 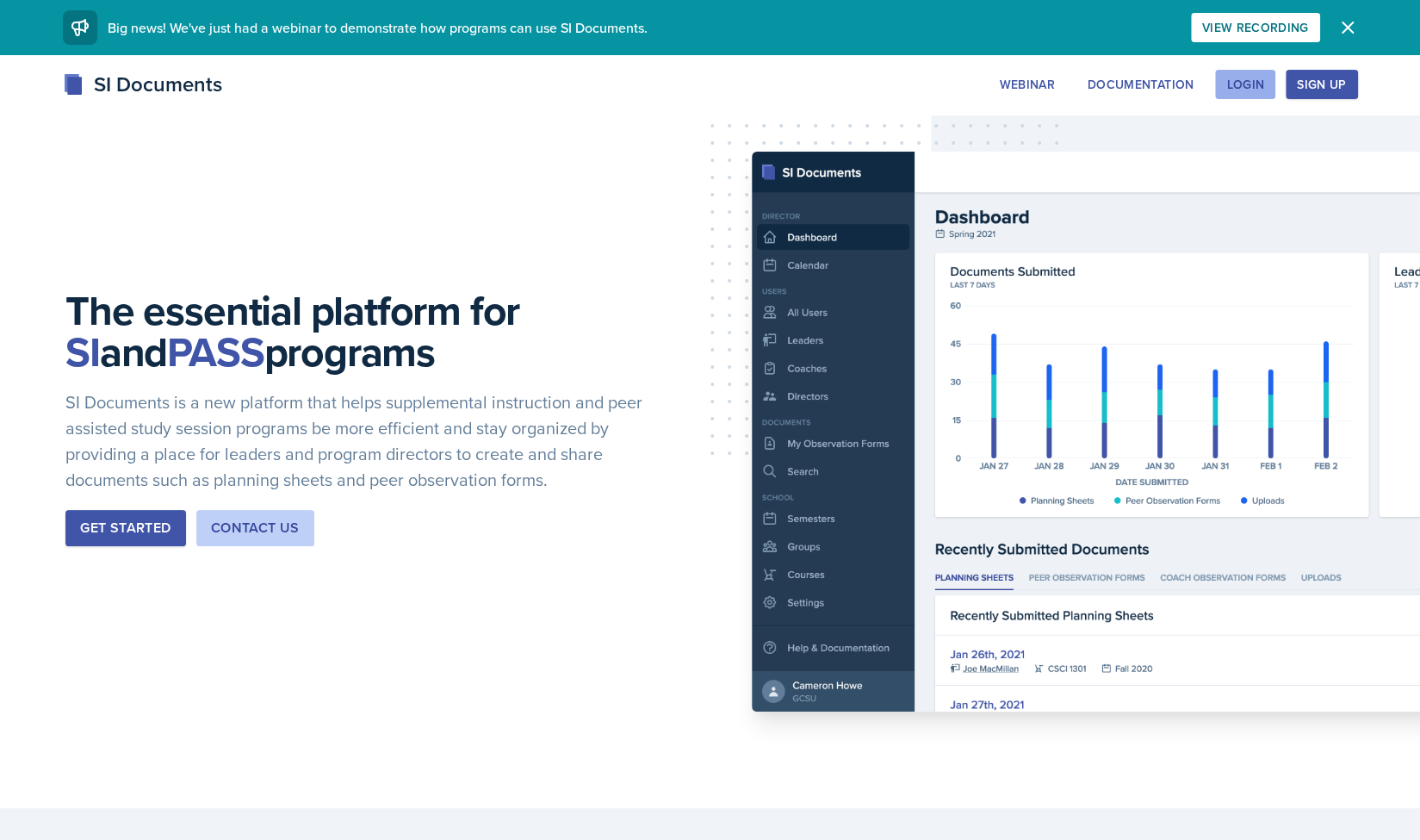 I want to click on button: Login, so click(x=1245, y=84).